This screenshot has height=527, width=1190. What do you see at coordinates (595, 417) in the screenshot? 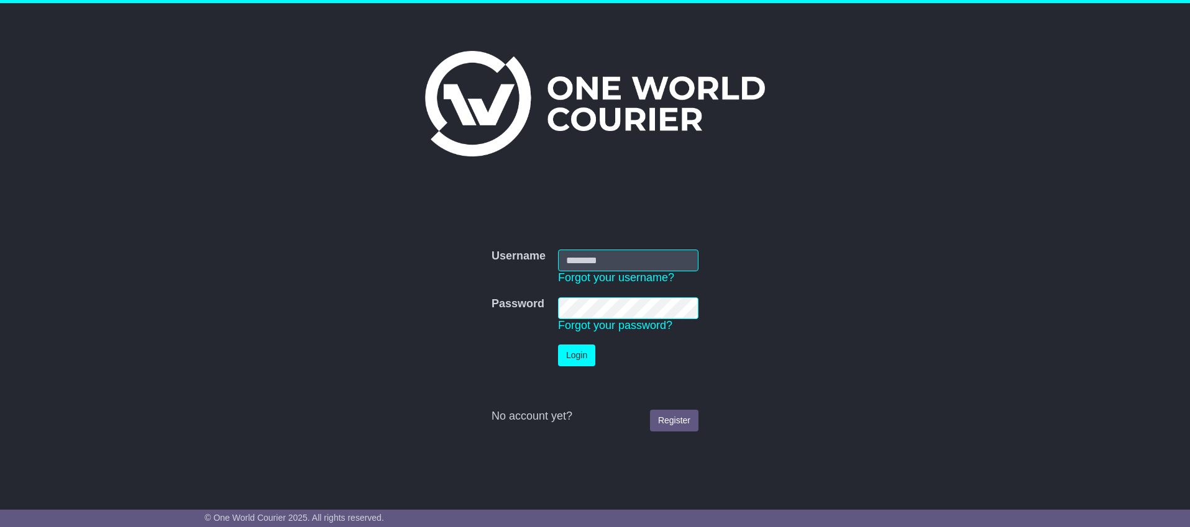
I see `div: No account yet?` at bounding box center [595, 417].